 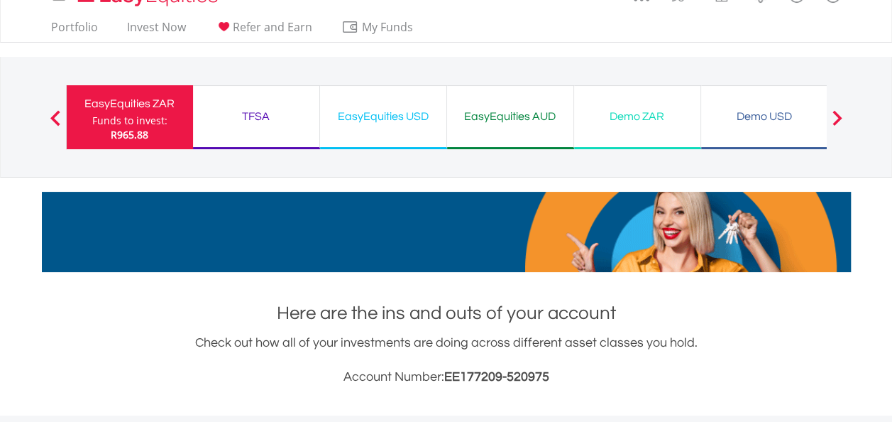 What do you see at coordinates (637, 116) in the screenshot?
I see `div: Demo ZAR` at bounding box center [637, 116].